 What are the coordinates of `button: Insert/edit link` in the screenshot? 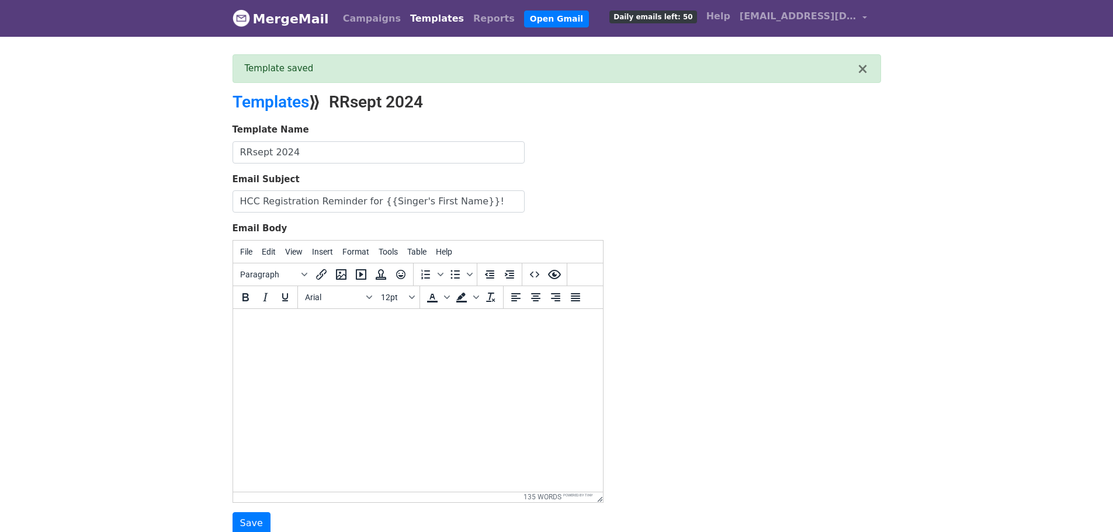 It's located at (321, 274).